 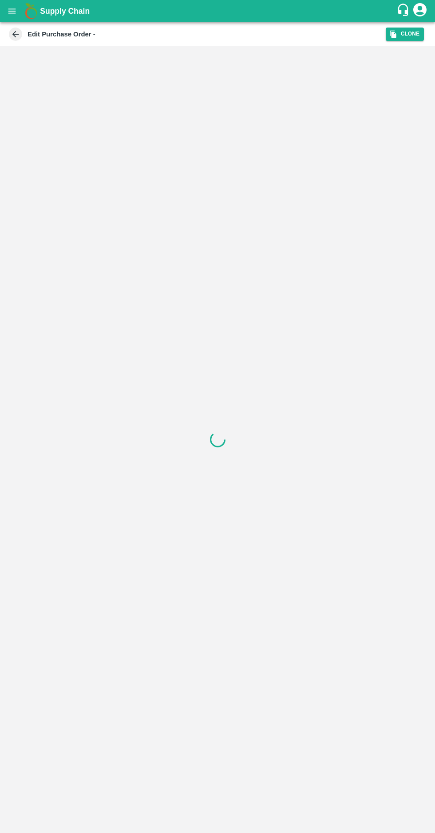 I want to click on img: logo, so click(x=31, y=11).